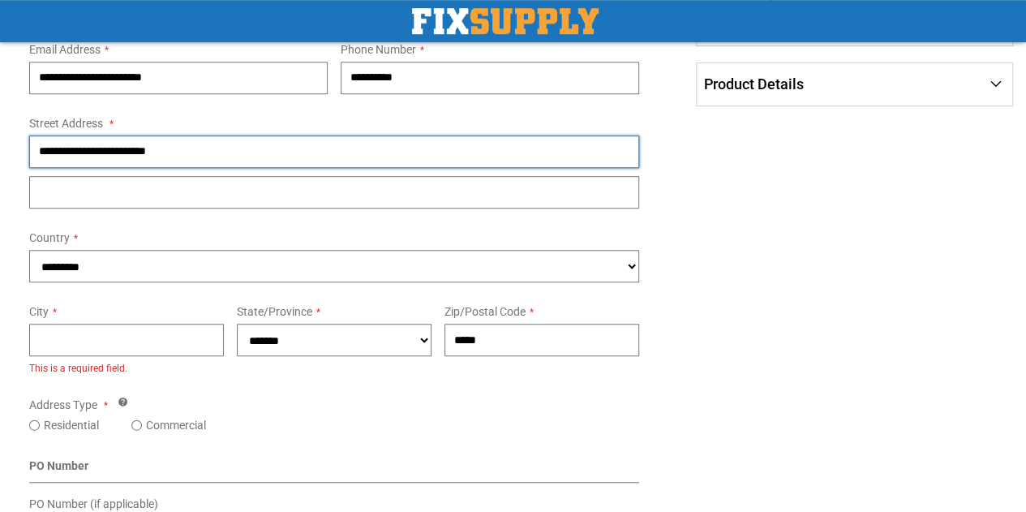 The image size is (1026, 512). What do you see at coordinates (505, 21) in the screenshot?
I see `img: Fix Industrial Supply` at bounding box center [505, 21].